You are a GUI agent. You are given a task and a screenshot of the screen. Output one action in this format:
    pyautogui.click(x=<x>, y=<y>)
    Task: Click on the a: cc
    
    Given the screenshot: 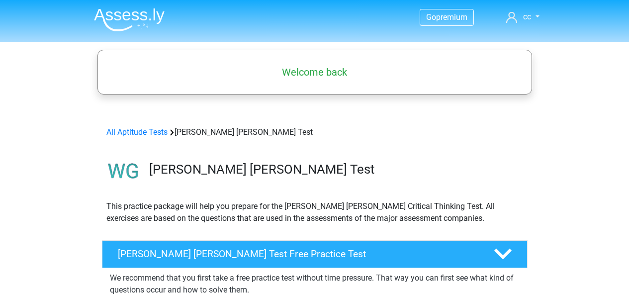 What is the action you would take?
    pyautogui.click(x=523, y=17)
    